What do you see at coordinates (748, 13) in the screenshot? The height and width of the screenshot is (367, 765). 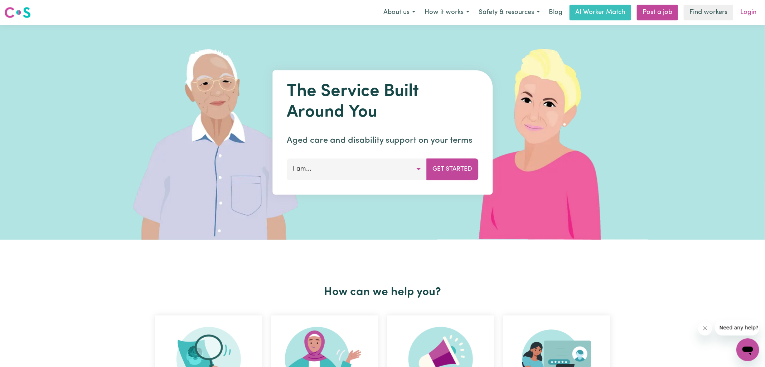 I see `a: Login` at bounding box center [748, 13].